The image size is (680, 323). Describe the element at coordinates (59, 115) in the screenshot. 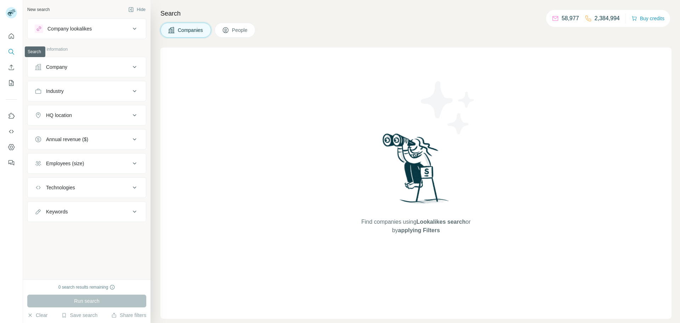

I see `div: HQ location` at that location.